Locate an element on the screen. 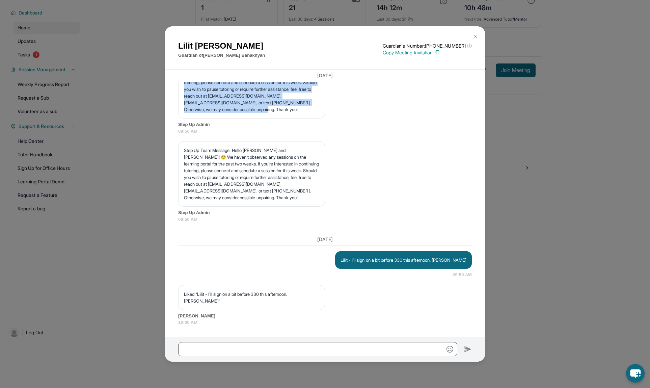 The height and width of the screenshot is (388, 650). span: ⓘ is located at coordinates (469, 46).